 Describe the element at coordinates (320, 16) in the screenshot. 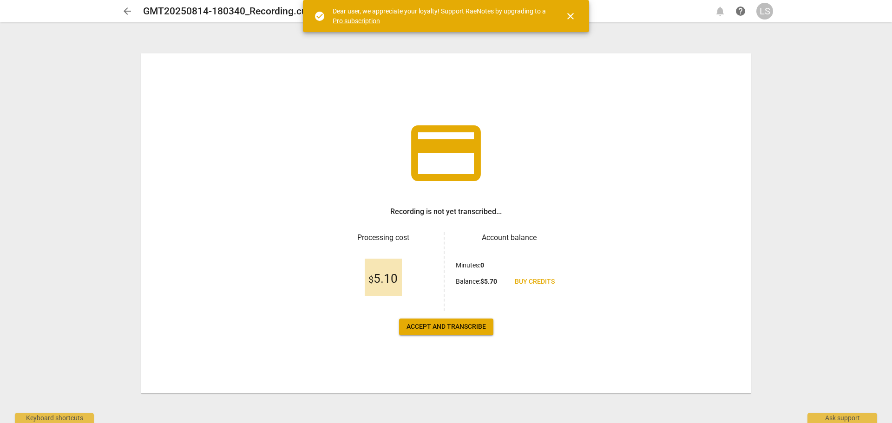

I see `span: check_circle` at that location.